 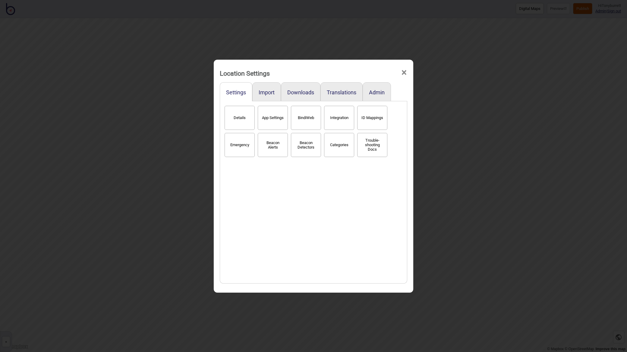 I want to click on button: Emergency, so click(x=240, y=145).